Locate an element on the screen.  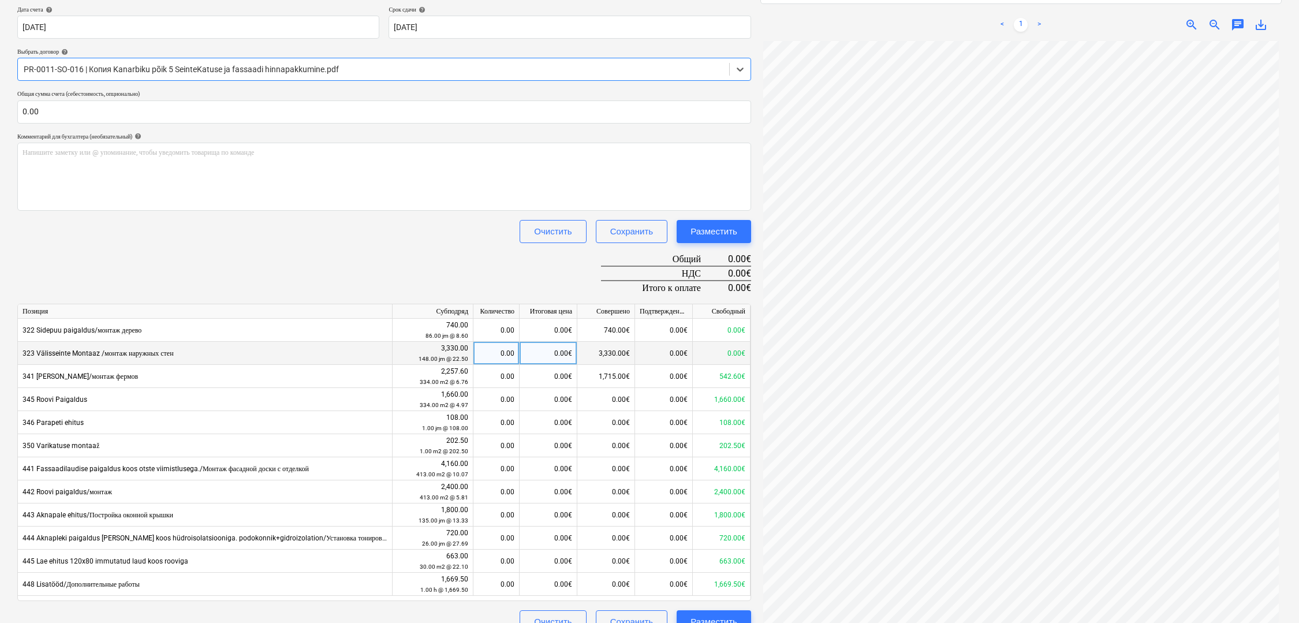
small: 334.00 m2 @ 6.76 is located at coordinates (444, 382).